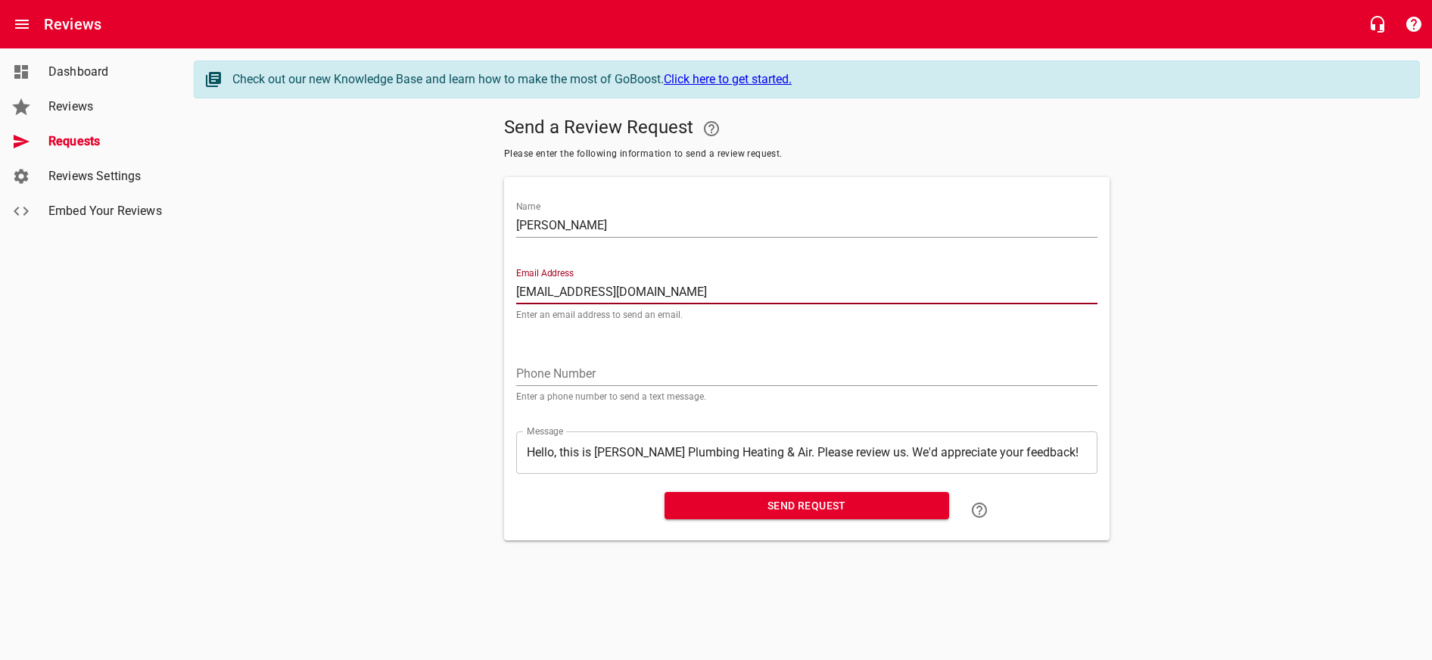 The image size is (1432, 660). Describe the element at coordinates (1377, 24) in the screenshot. I see `button: Live Chat` at that location.